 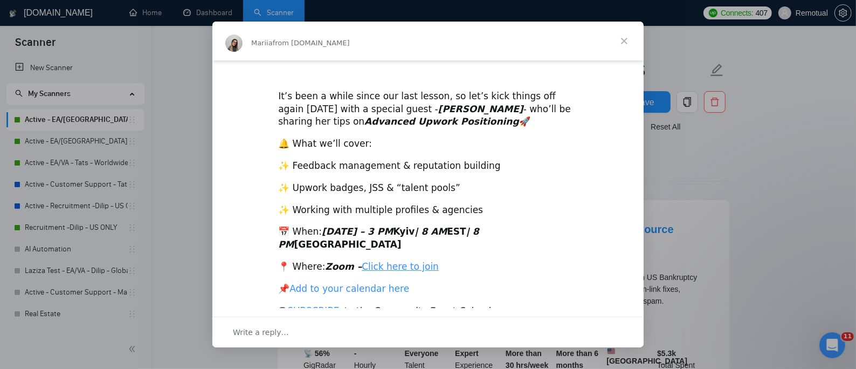 What do you see at coordinates (431, 231) in the screenshot?
I see `i: | 8 AM` at bounding box center [431, 231].